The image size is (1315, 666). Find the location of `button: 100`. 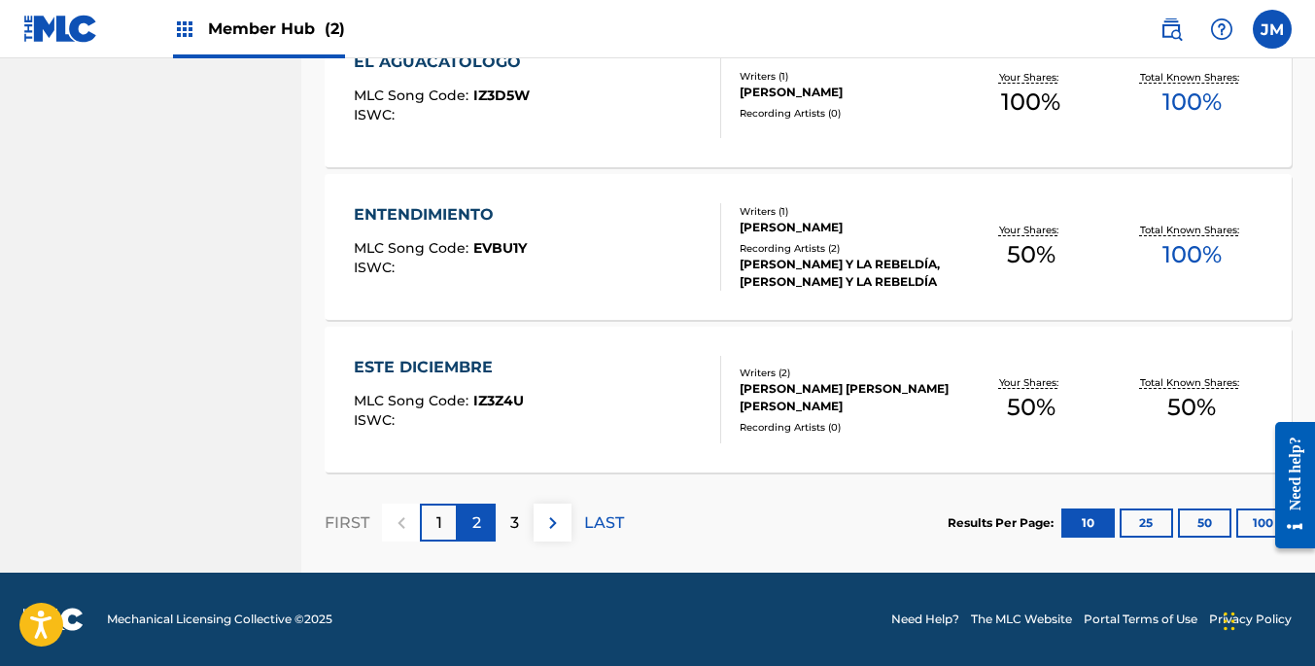

button: 100 is located at coordinates (1263, 523).